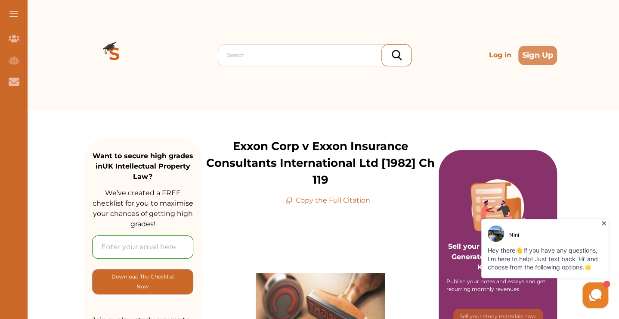 The image size is (619, 319). Describe the element at coordinates (102, 19) in the screenshot. I see `div: Nini` at that location.